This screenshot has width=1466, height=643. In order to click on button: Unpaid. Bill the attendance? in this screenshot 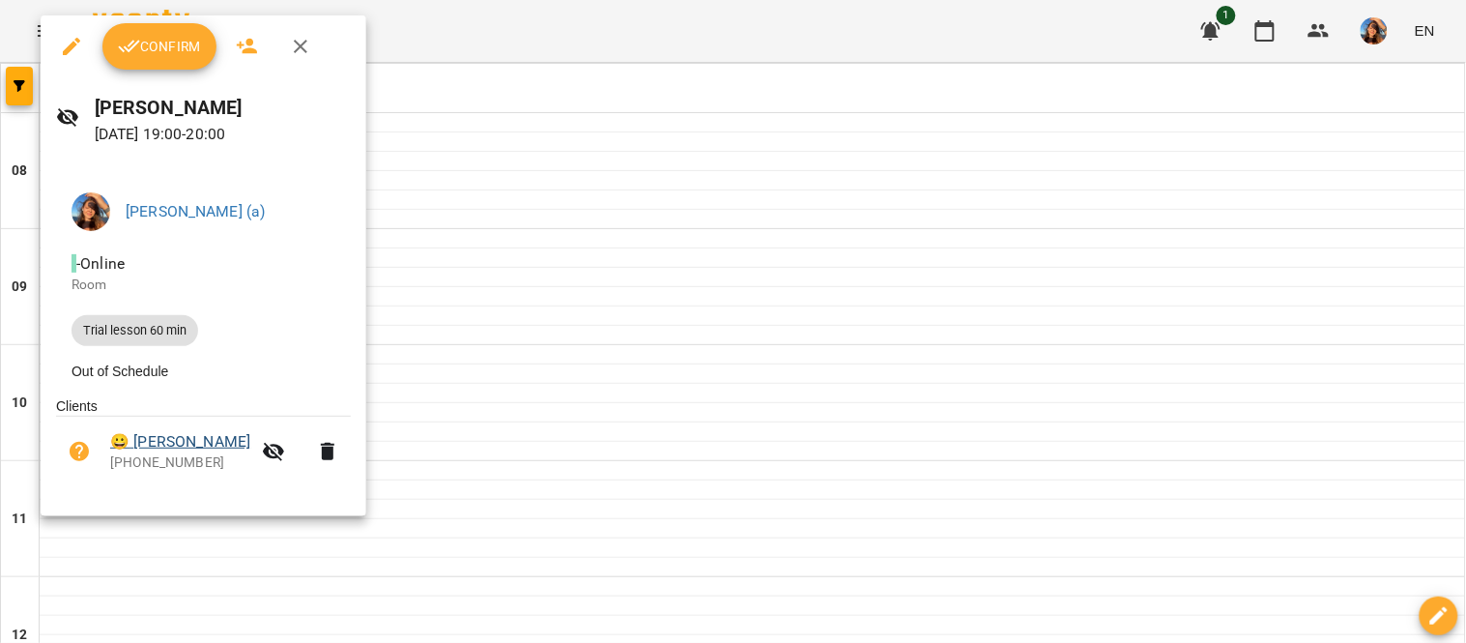, I will do `click(79, 451)`.